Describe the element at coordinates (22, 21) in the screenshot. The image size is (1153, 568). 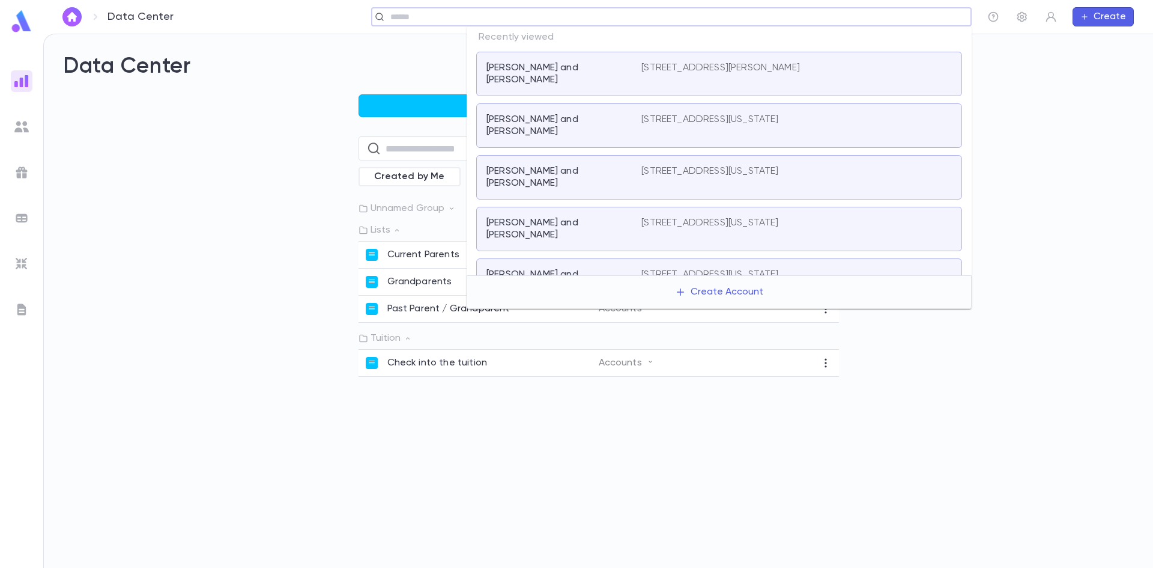
I see `img: logo` at that location.